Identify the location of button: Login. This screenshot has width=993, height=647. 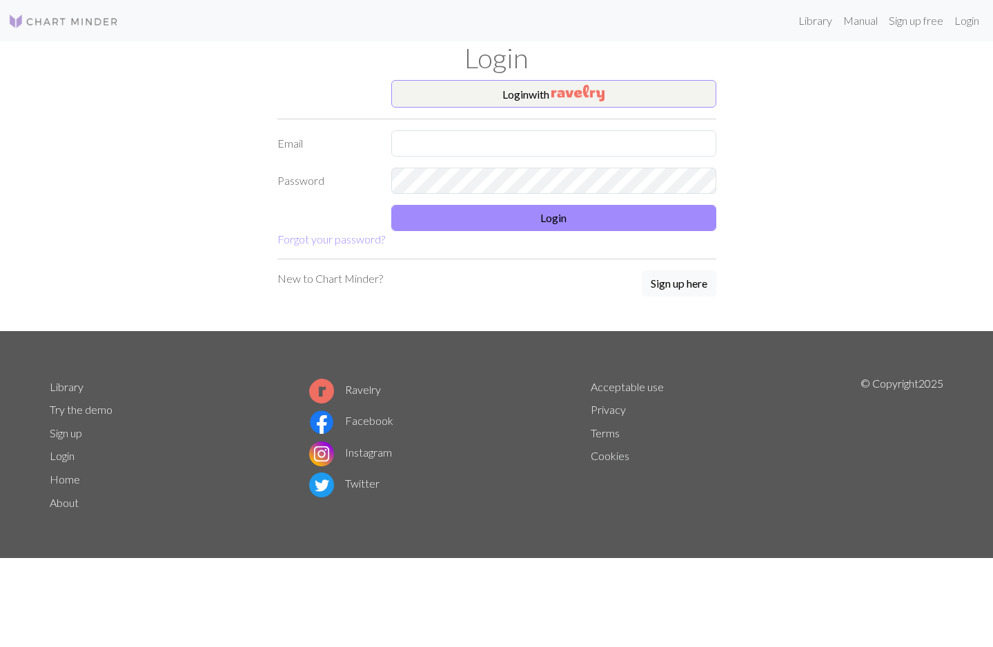
(553, 218).